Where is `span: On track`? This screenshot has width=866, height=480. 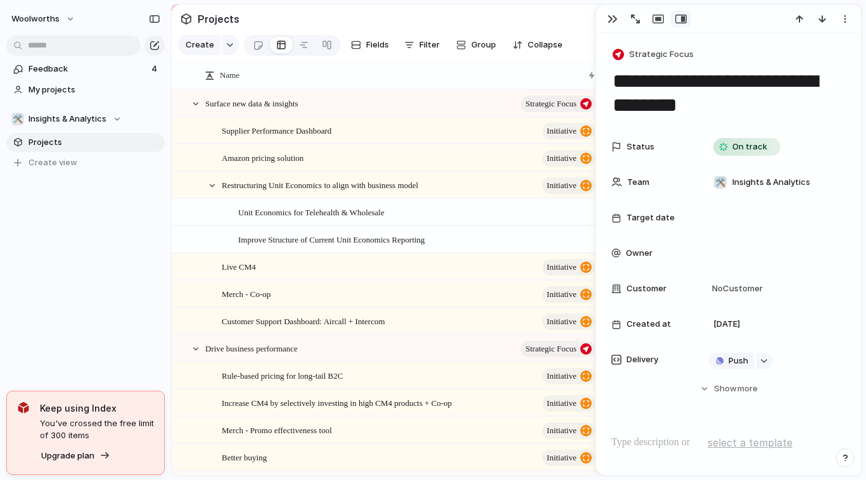 span: On track is located at coordinates (750, 147).